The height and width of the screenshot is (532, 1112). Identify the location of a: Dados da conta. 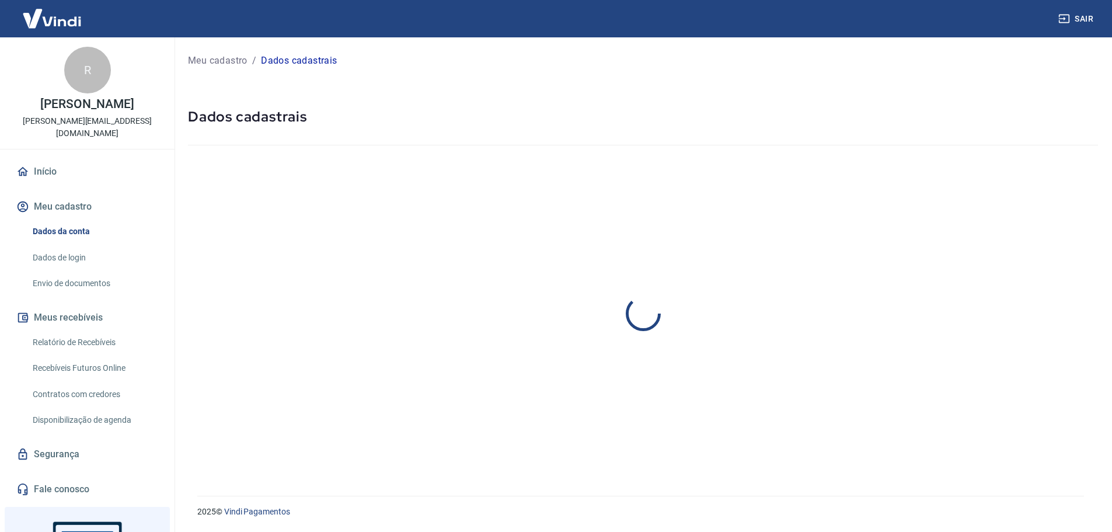
(94, 231).